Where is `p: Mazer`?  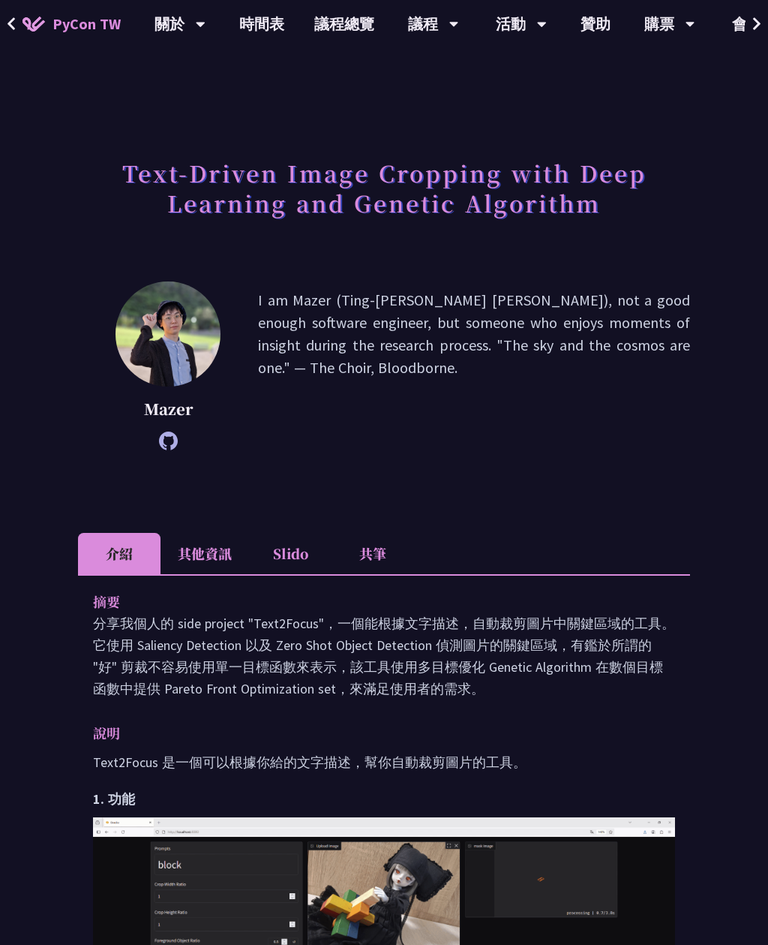 p: Mazer is located at coordinates (168, 409).